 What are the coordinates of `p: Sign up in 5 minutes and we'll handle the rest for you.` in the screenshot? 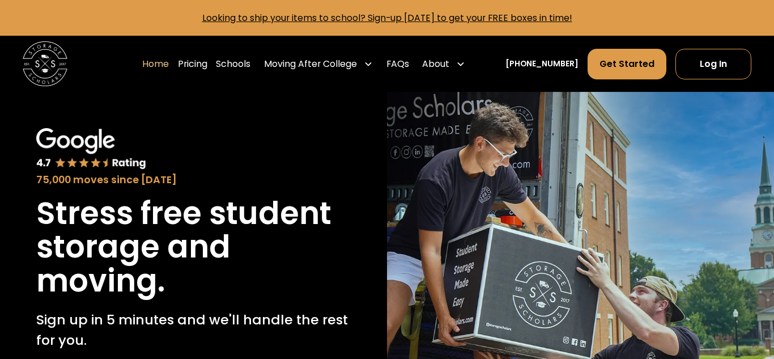 It's located at (193, 329).